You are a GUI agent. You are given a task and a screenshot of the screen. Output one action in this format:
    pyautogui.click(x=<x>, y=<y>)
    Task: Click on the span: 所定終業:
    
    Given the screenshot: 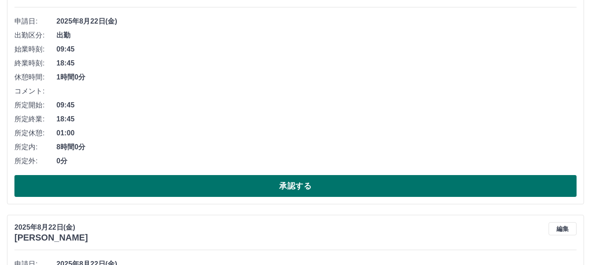 What is the action you would take?
    pyautogui.click(x=35, y=119)
    